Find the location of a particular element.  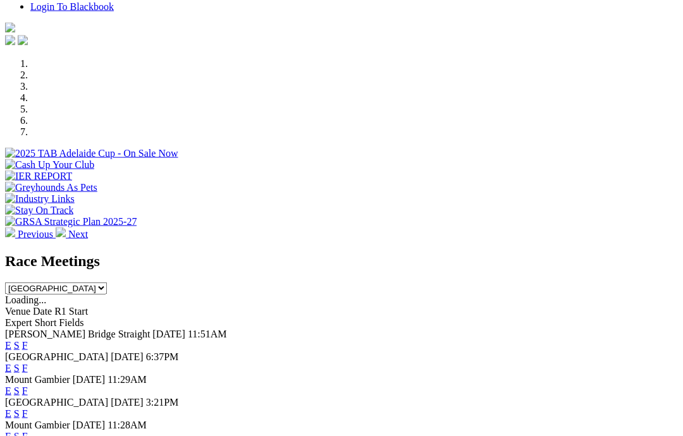

img: Stay On Track is located at coordinates (39, 211).